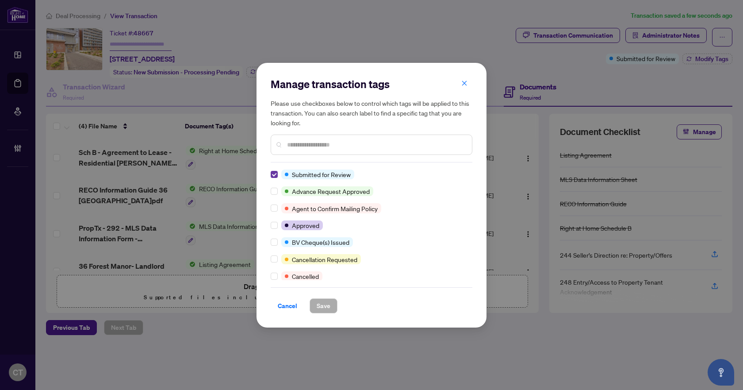 This screenshot has height=390, width=743. What do you see at coordinates (372, 113) in the screenshot?
I see `h5: Please use checkboxes below to control which tags will be applied to this transaction. You can al...` at bounding box center [372, 113].